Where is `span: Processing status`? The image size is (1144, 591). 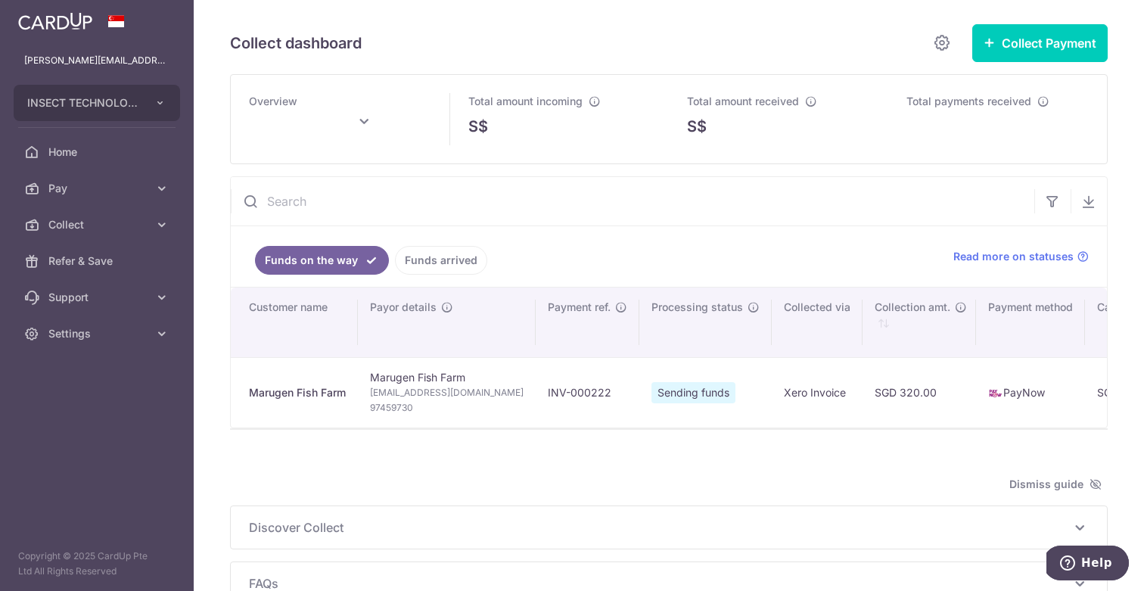 span: Processing status is located at coordinates (697, 307).